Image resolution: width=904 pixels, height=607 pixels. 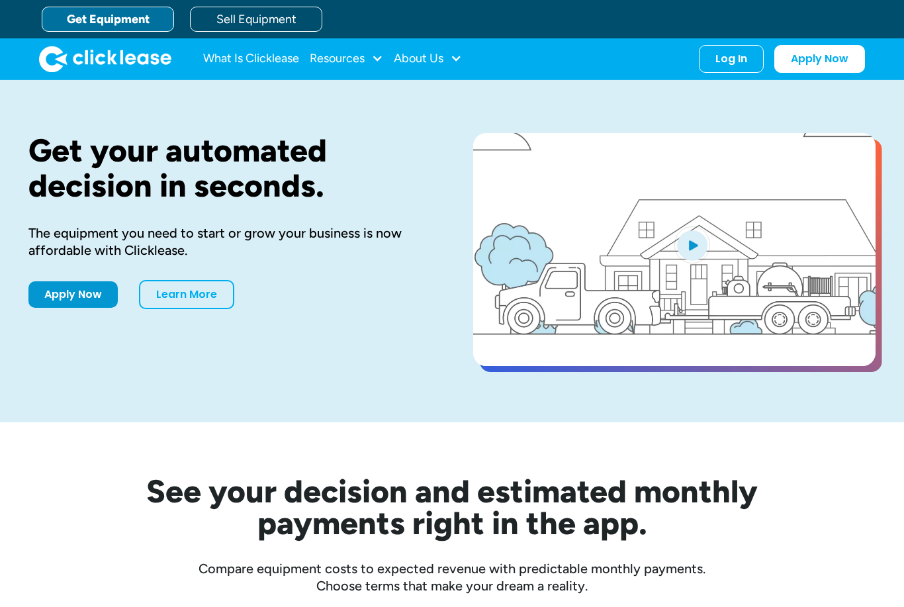 What do you see at coordinates (346, 59) in the screenshot?
I see `div: Resources` at bounding box center [346, 59].